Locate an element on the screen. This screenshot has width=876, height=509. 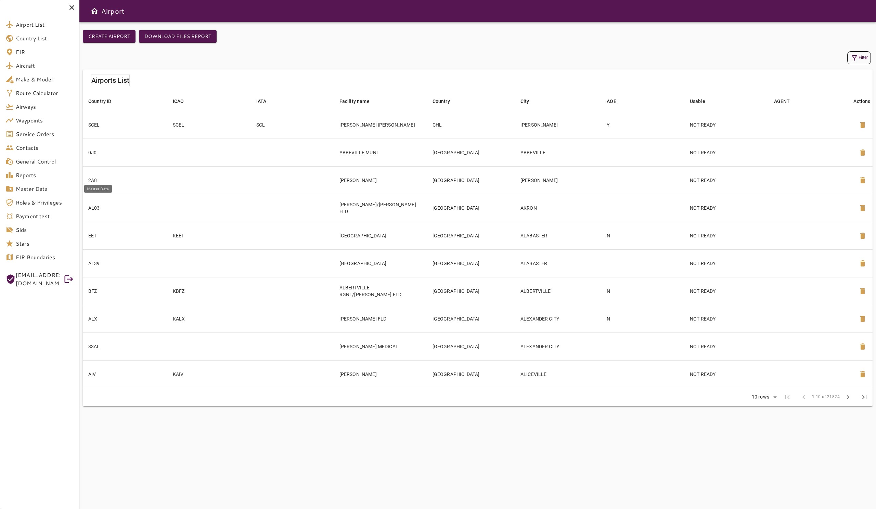
span: Route Calculator is located at coordinates (45, 93).